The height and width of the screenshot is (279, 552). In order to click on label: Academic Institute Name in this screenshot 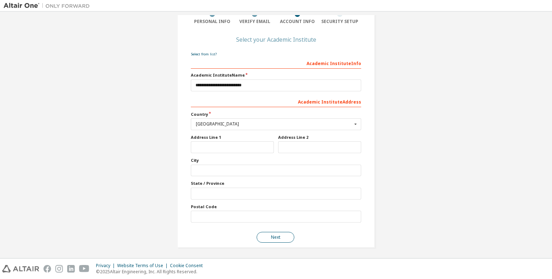, I will do `click(276, 75)`.